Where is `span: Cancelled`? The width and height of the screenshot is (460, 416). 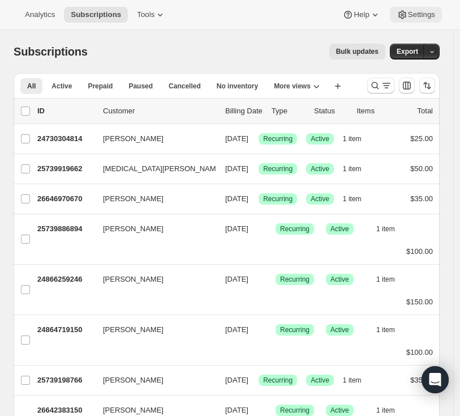 span: Cancelled is located at coordinates (185, 86).